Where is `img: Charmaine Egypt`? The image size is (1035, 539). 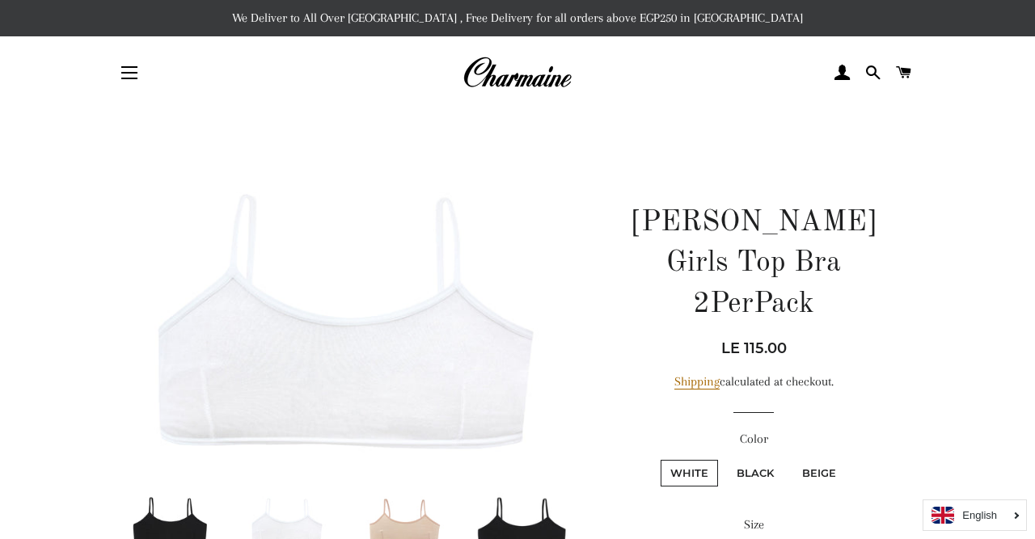 img: Charmaine Egypt is located at coordinates (517, 73).